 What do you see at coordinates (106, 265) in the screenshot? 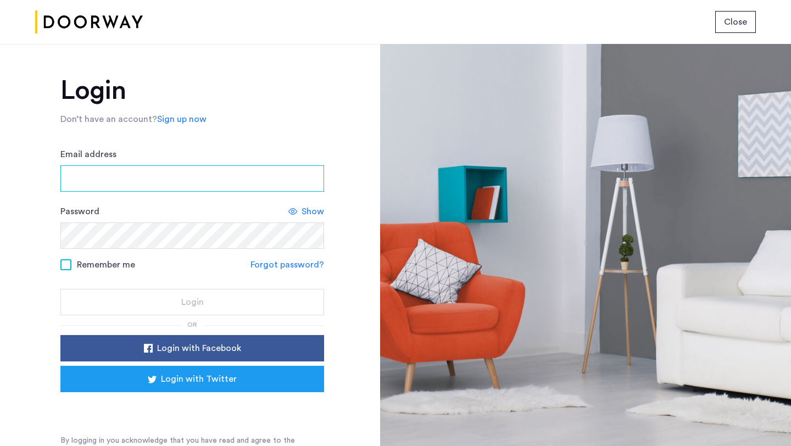
I see `span: Remember me` at bounding box center [106, 265].